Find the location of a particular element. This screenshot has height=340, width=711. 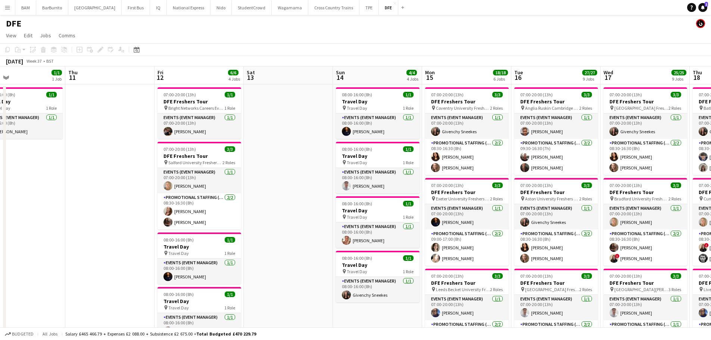

app-user-avatar: Tim Bodenham is located at coordinates (700, 23).